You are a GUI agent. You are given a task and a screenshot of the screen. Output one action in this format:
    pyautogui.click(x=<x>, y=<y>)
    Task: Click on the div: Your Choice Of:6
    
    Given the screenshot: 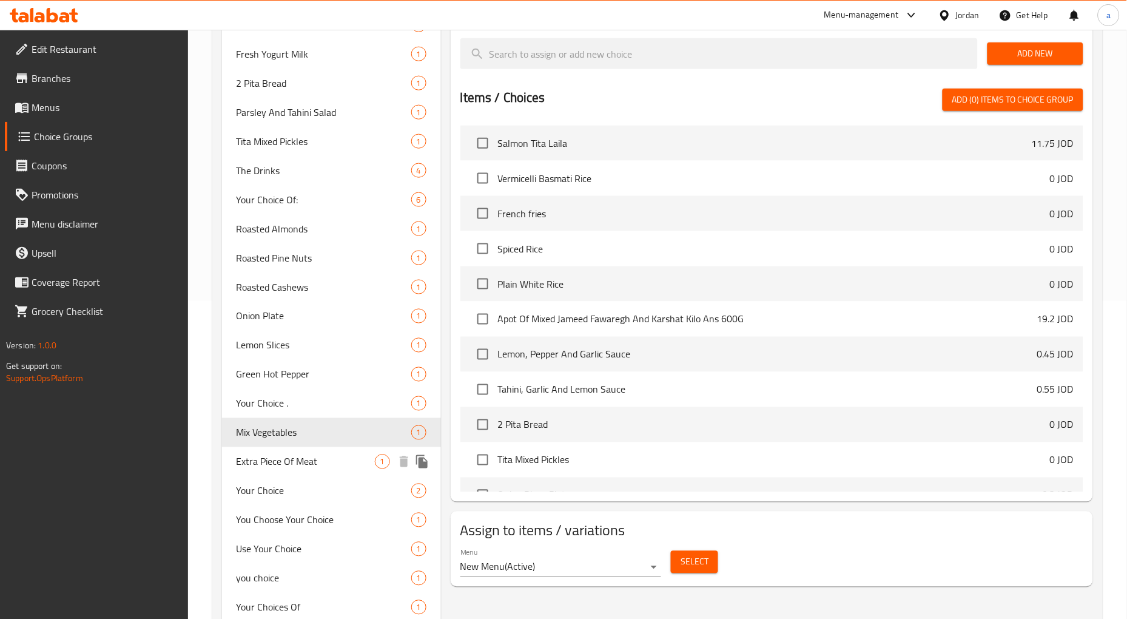 What is the action you would take?
    pyautogui.click(x=331, y=200)
    